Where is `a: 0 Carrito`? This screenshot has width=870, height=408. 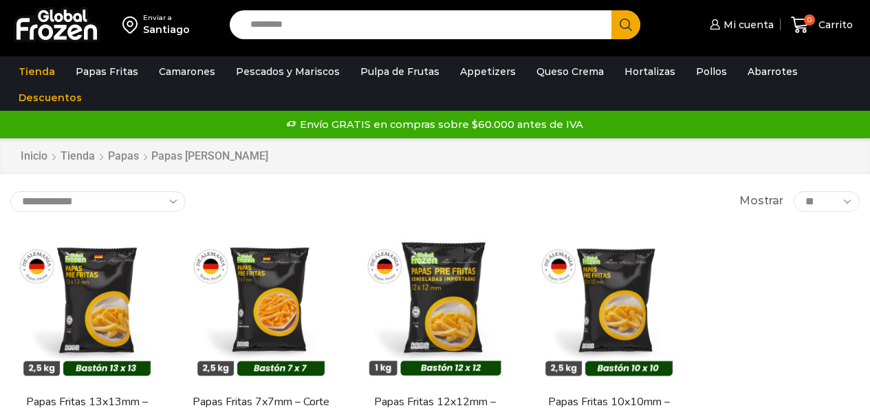
a: 0 Carrito is located at coordinates (821, 25).